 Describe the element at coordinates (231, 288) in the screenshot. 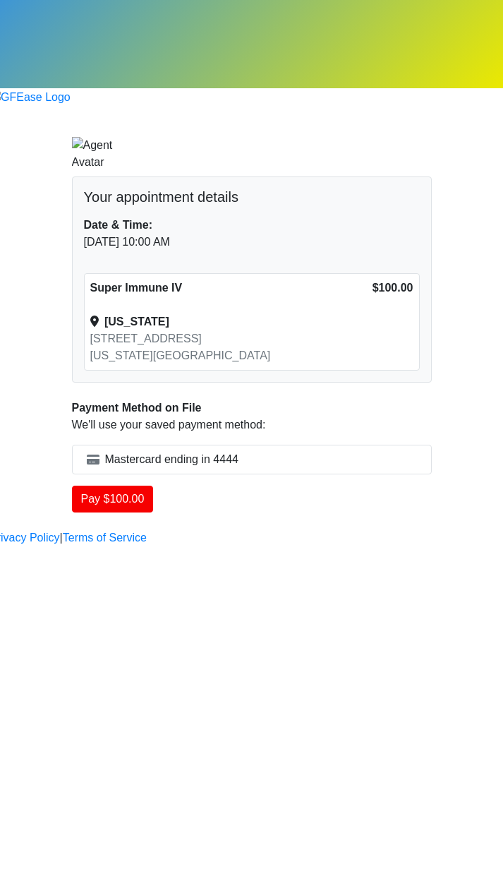

I see `div: Super Immune IV` at that location.